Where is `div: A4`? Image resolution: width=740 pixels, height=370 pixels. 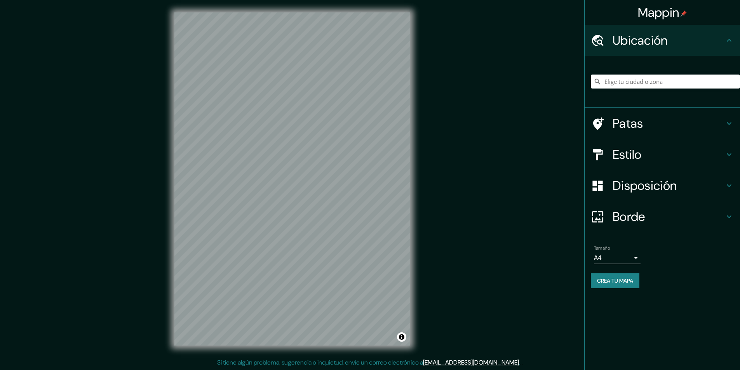 div: A4 is located at coordinates (617, 258).